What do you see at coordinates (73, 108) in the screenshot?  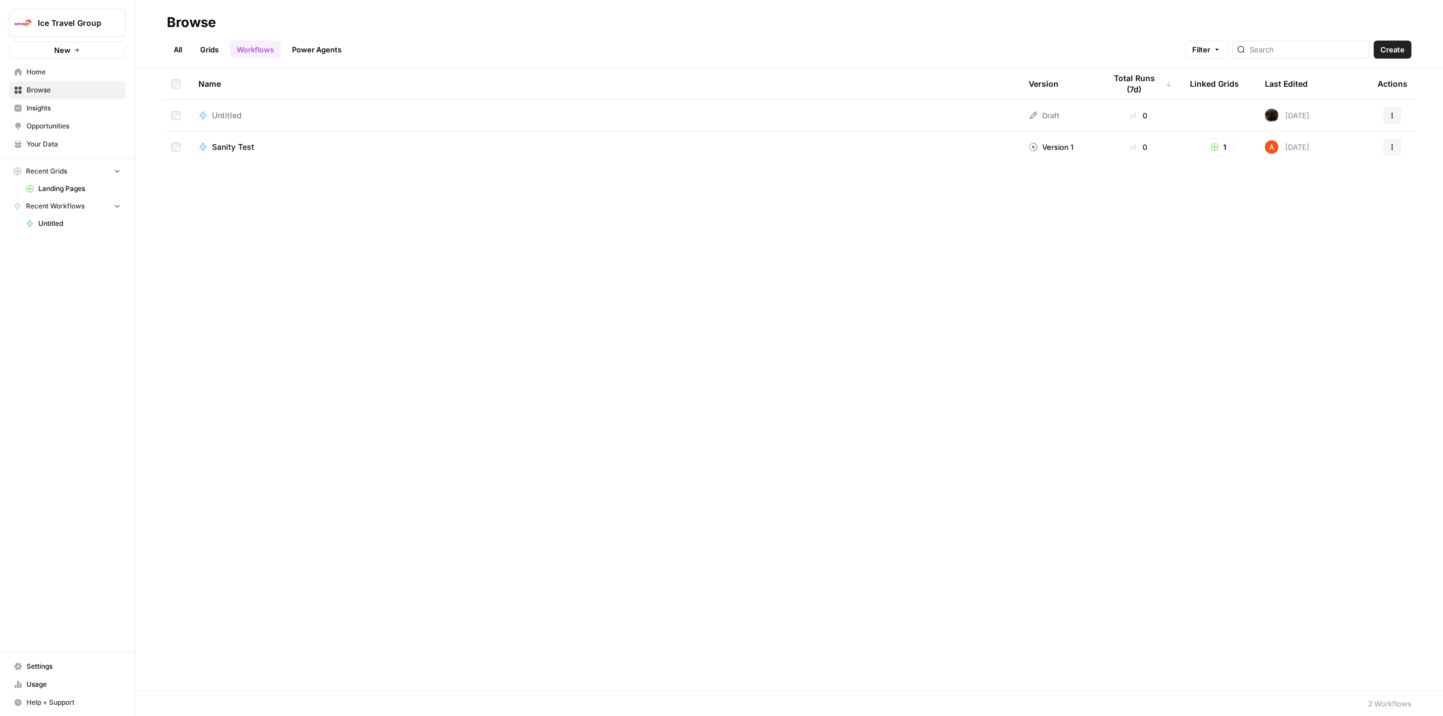 I see `span: Insights` at bounding box center [73, 108].